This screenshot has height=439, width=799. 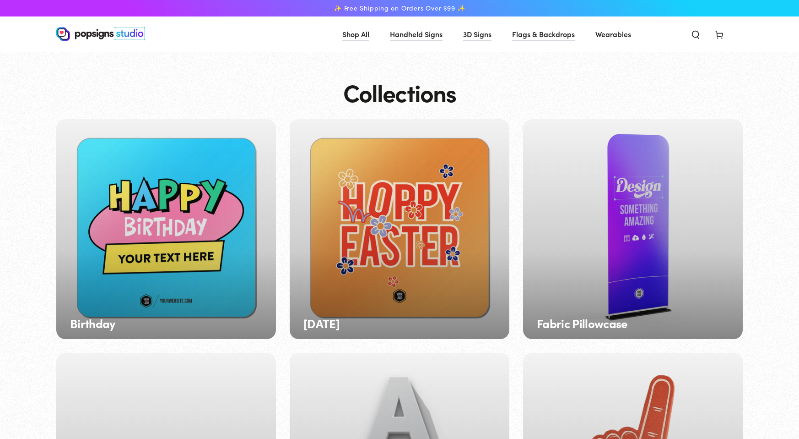 What do you see at coordinates (582, 323) in the screenshot?
I see `h3: Fabric Pillowcase` at bounding box center [582, 323].